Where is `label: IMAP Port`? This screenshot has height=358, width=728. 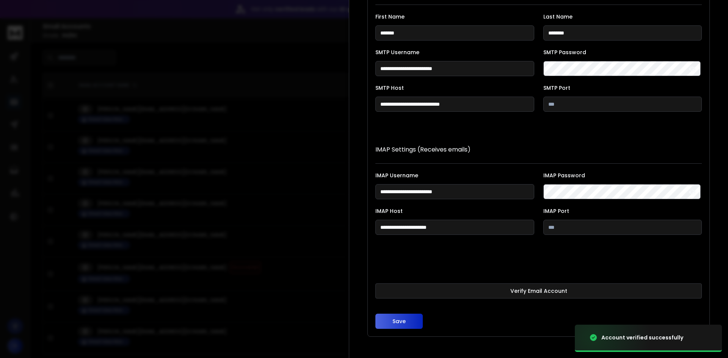
label: IMAP Port is located at coordinates (623, 211).